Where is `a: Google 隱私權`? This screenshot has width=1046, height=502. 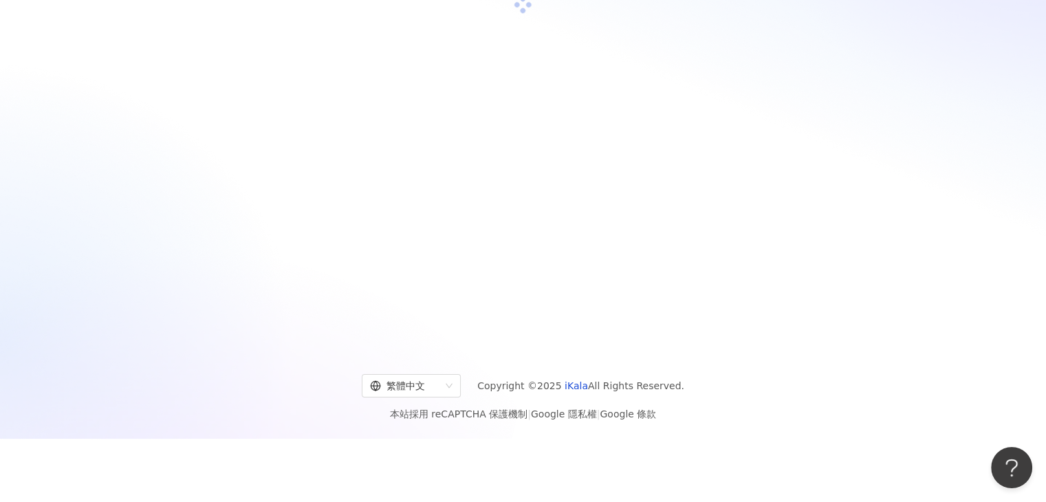
a: Google 隱私權 is located at coordinates (564, 414).